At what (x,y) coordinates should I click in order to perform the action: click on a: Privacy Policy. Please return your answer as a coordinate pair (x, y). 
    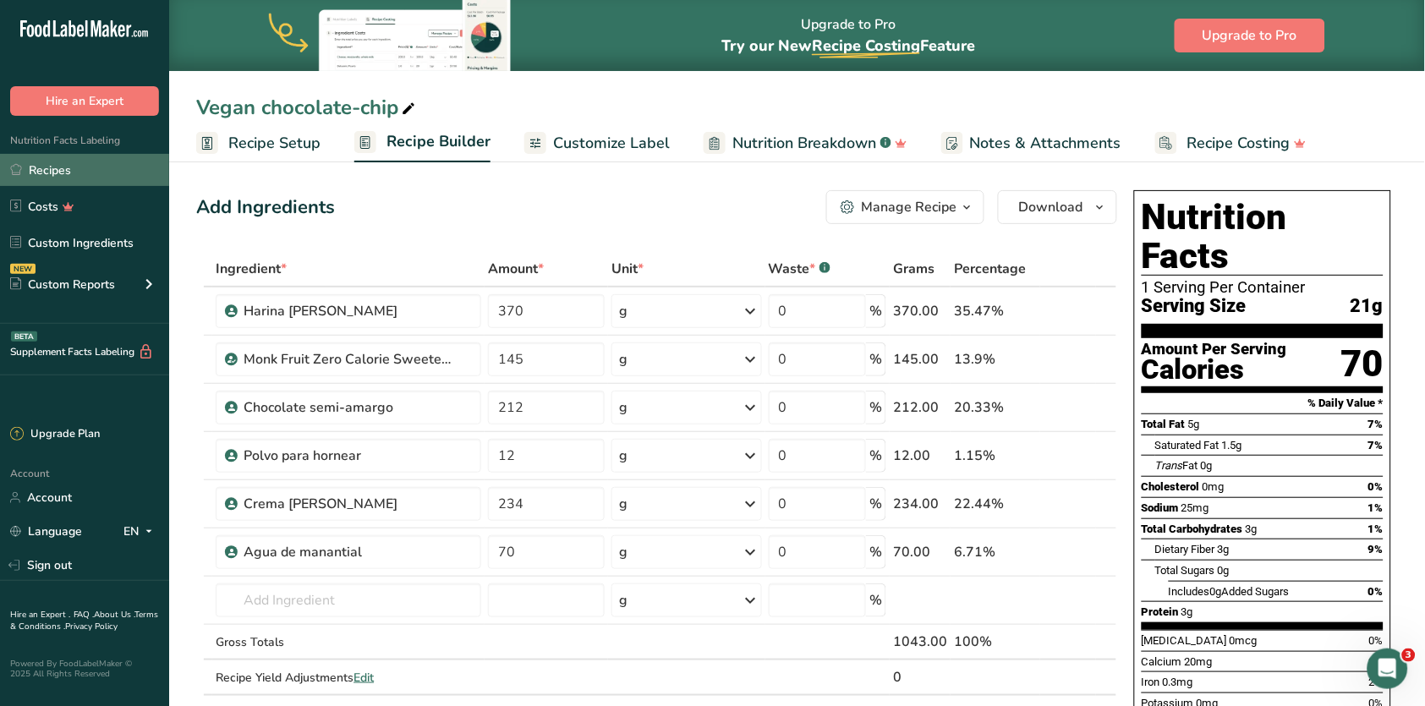
    Looking at the image, I should click on (91, 627).